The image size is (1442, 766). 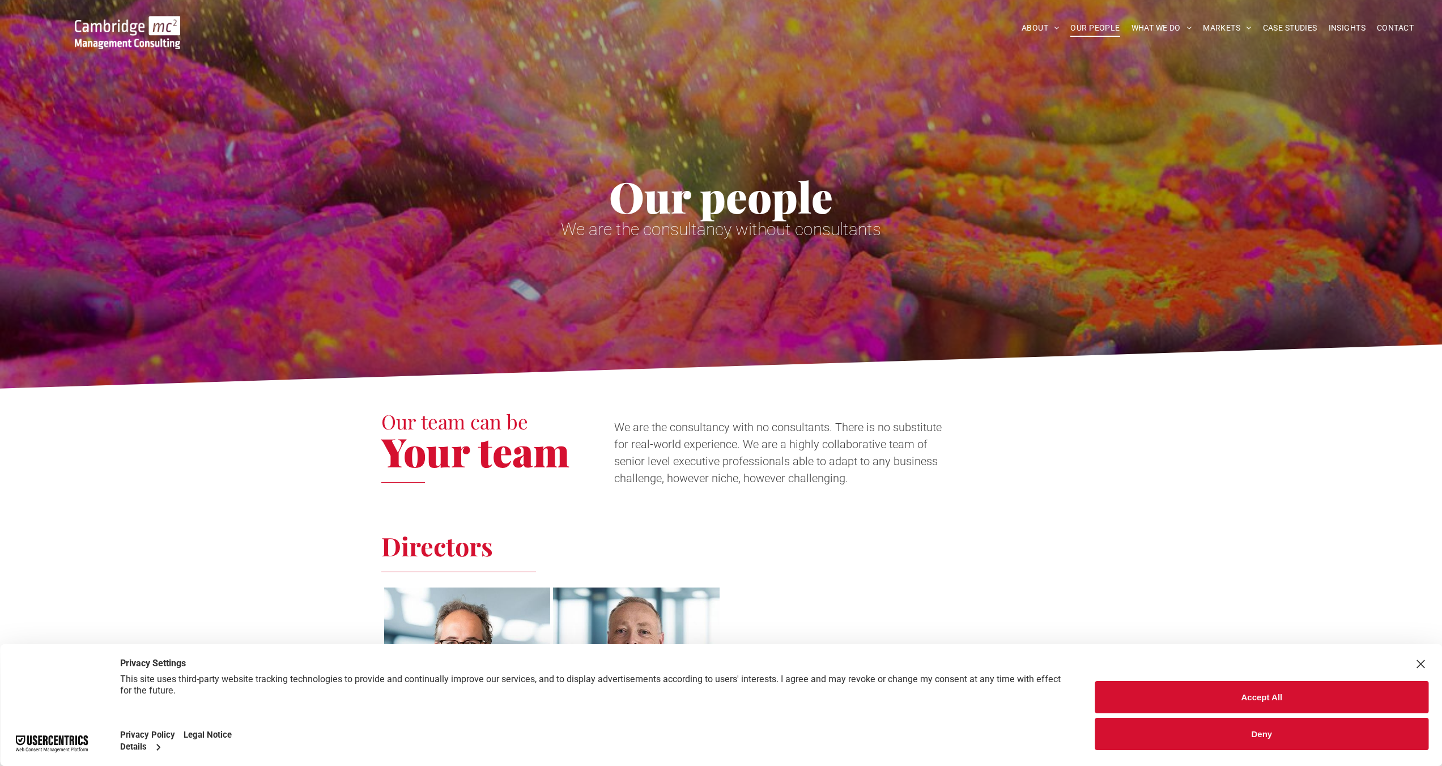 I want to click on span: Directors, so click(x=437, y=546).